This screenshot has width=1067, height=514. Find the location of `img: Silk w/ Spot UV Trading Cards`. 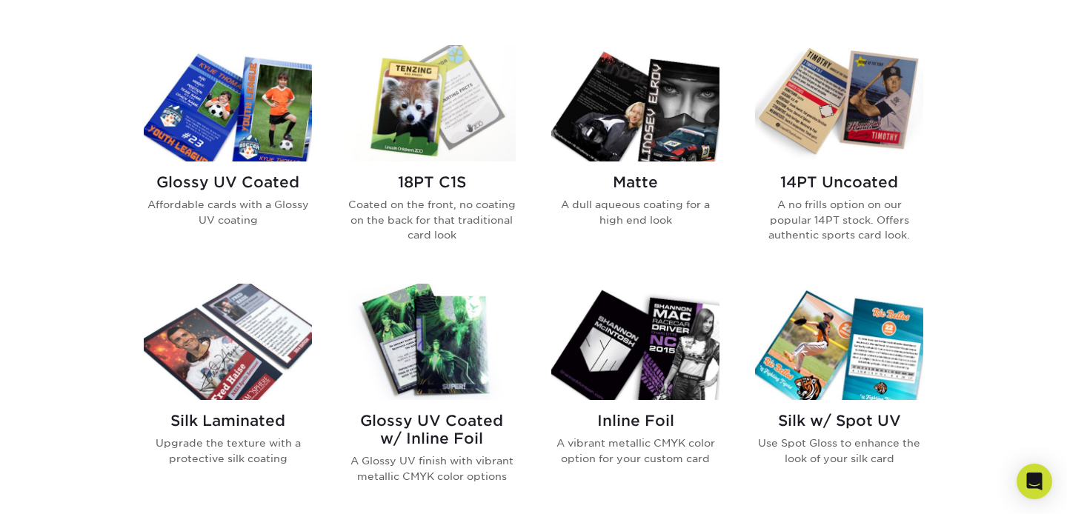

img: Silk w/ Spot UV Trading Cards is located at coordinates (839, 342).